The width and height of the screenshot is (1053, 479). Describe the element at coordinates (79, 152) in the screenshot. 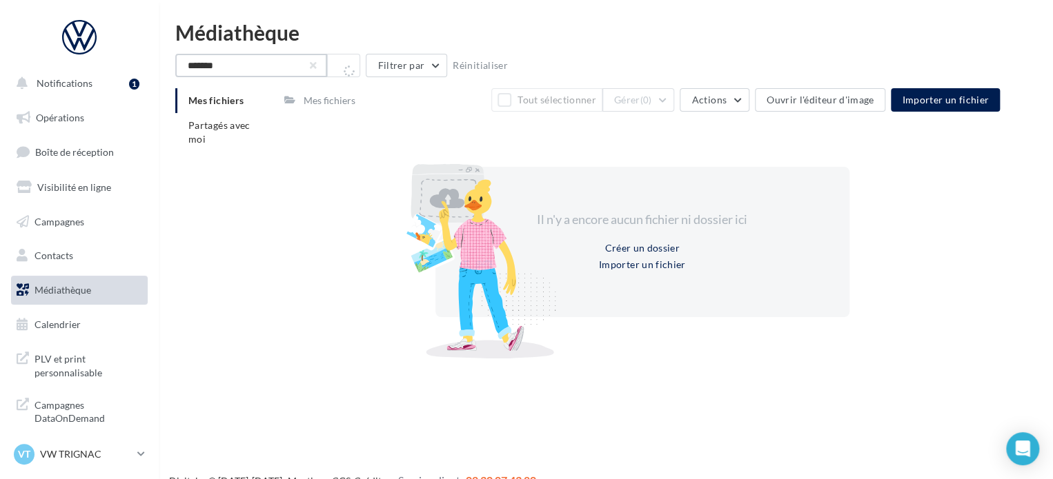

I see `a: Boîte de réception` at that location.